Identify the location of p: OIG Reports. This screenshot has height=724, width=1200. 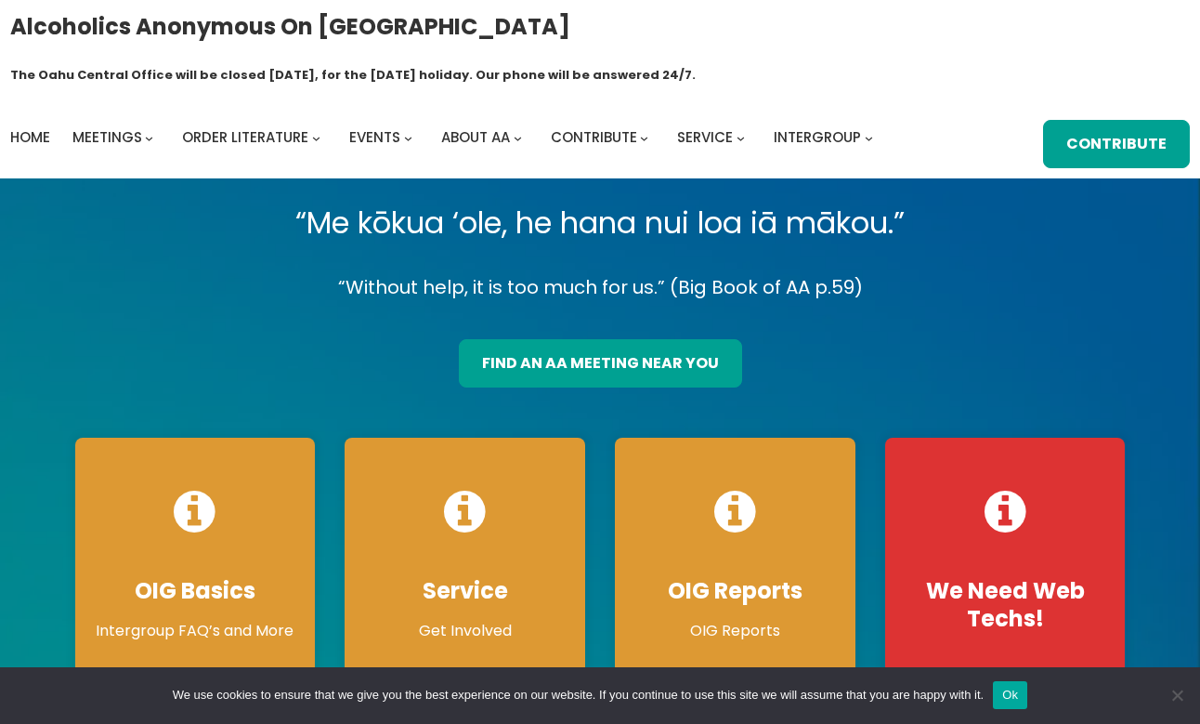
(735, 631).